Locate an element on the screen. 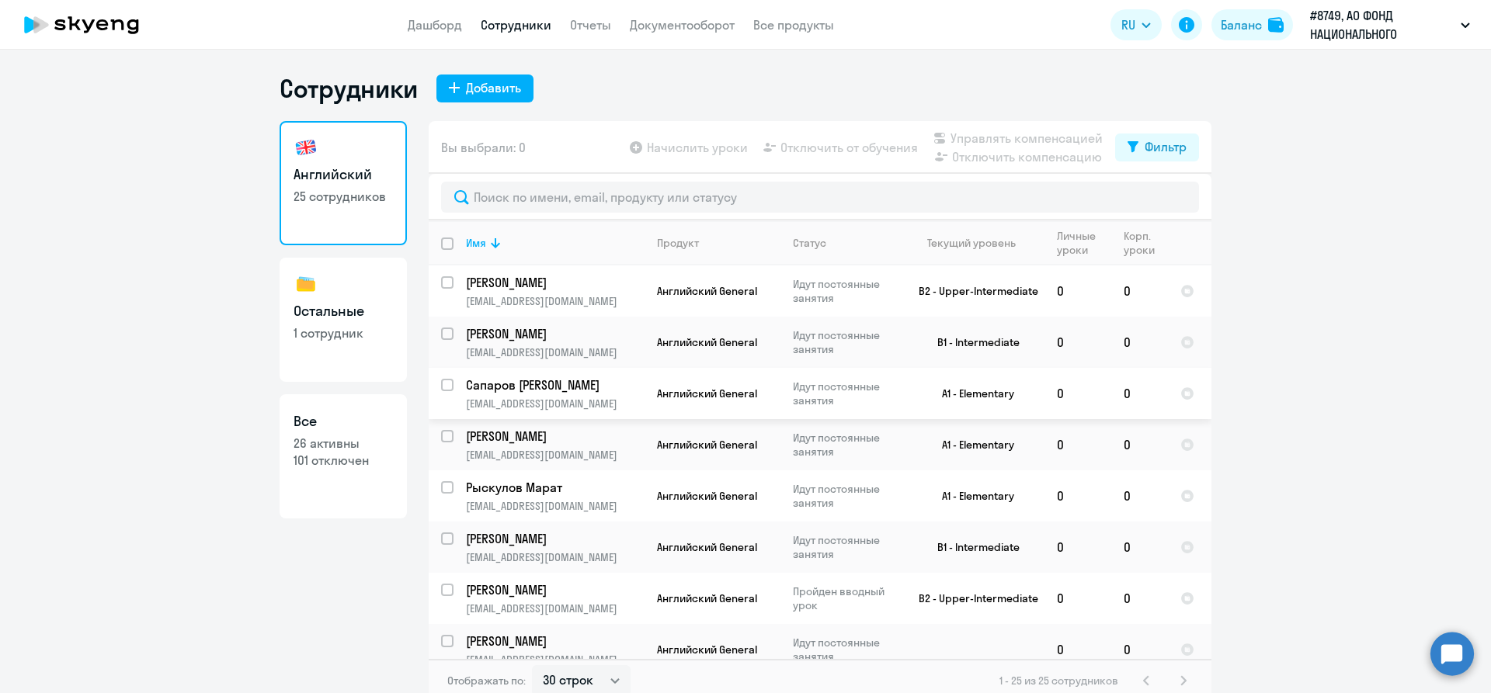 This screenshot has height=693, width=1491. span: 1 - 25 из 25 сотрудников is located at coordinates (1058, 681).